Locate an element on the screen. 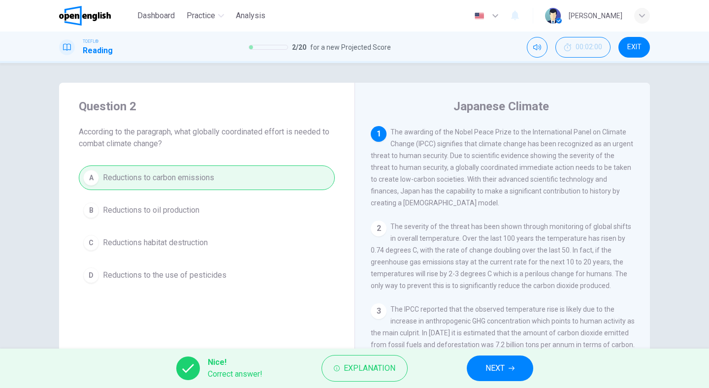 The width and height of the screenshot is (709, 388). a: OpenEnglish logo is located at coordinates (96, 16).